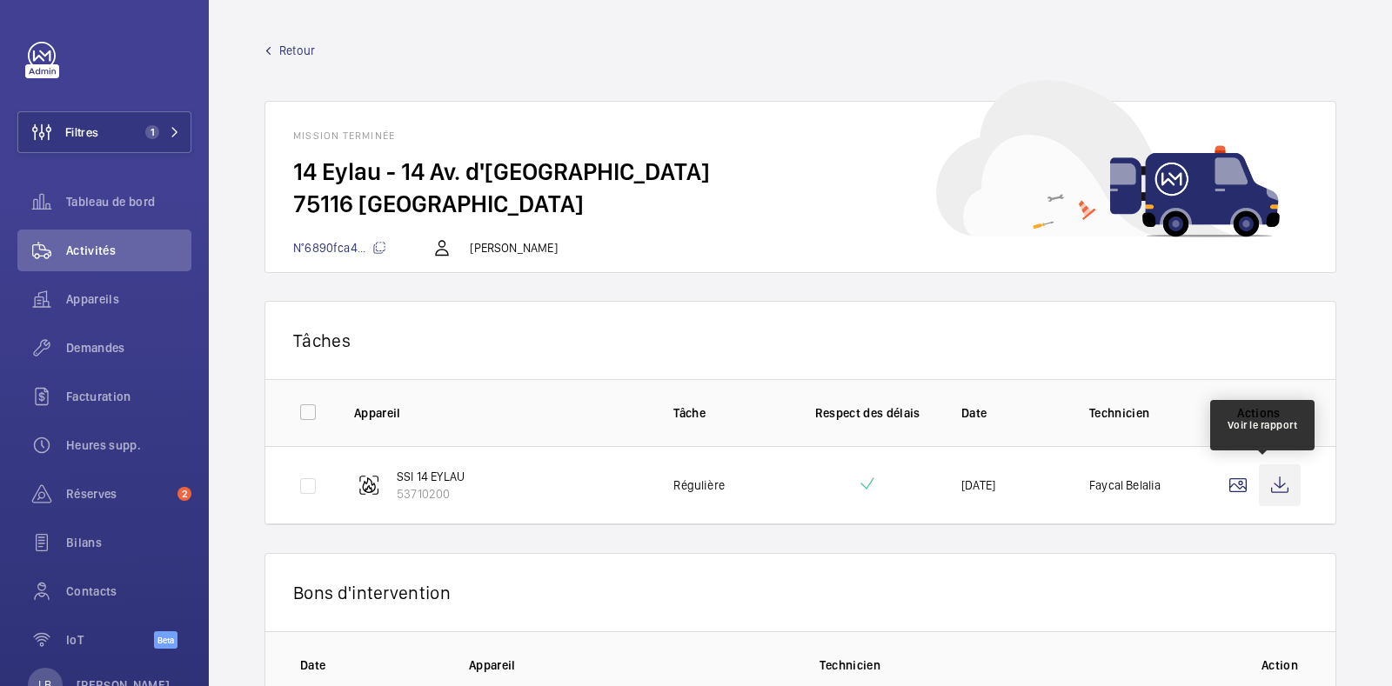 Image resolution: width=1392 pixels, height=686 pixels. What do you see at coordinates (1107, 158) in the screenshot?
I see `img: car delivery` at bounding box center [1107, 158].